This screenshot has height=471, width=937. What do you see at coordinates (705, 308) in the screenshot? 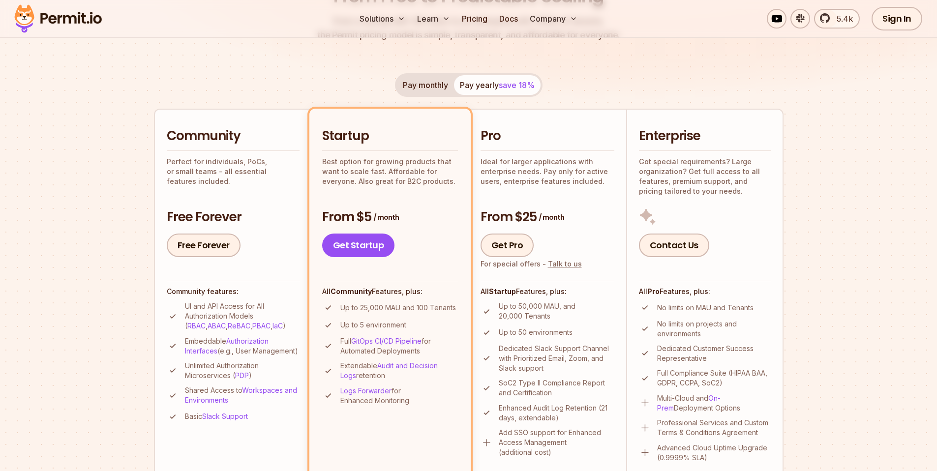
I see `p: No limits on MAU and Tenants` at bounding box center [705, 308].